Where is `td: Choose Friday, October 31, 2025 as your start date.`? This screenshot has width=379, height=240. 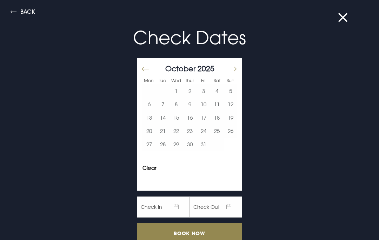 td: Choose Friday, October 31, 2025 as your start date. is located at coordinates (203, 144).